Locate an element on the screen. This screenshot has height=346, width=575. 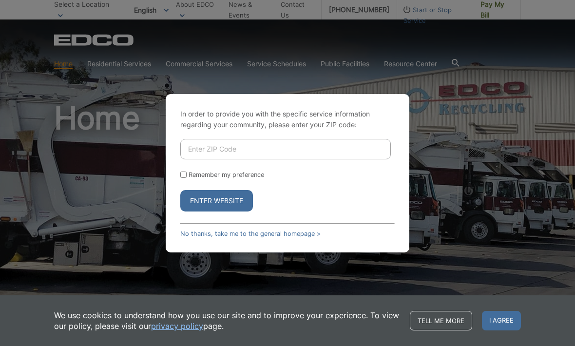
a: Tell me more is located at coordinates (441, 320).